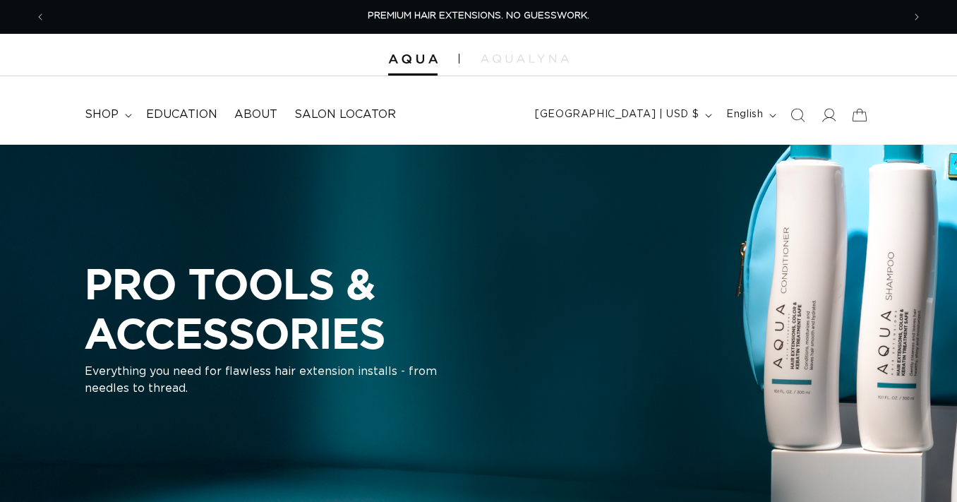 This screenshot has width=957, height=502. I want to click on button: Next announcement, so click(917, 17).